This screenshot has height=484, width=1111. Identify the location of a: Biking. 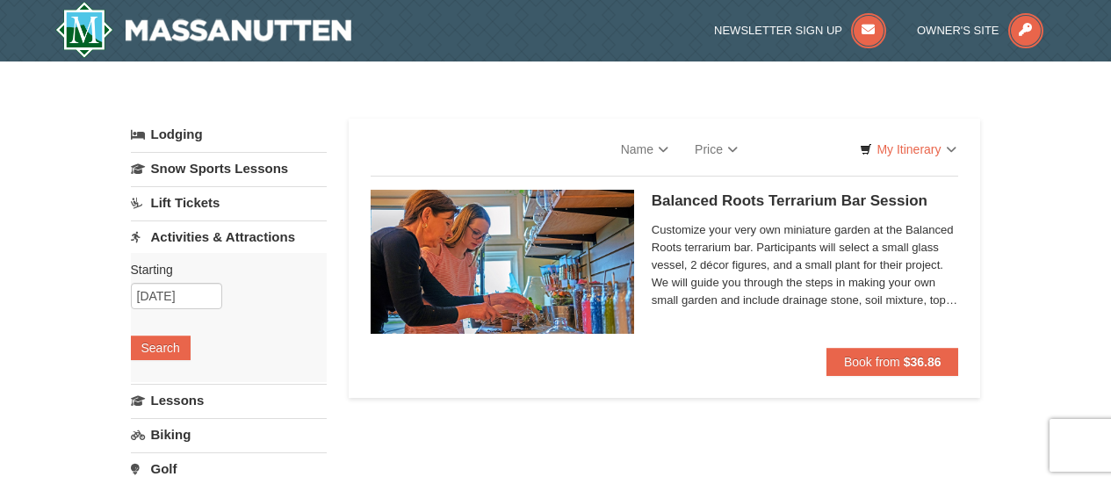
(228, 434).